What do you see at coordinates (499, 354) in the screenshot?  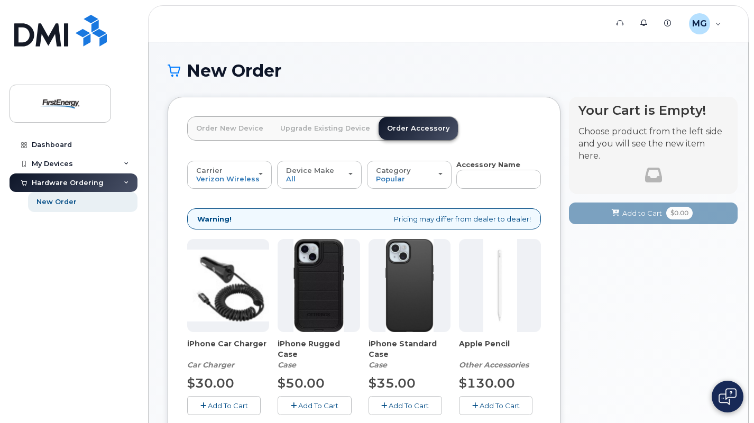 I see `div: Apple Pencil` at bounding box center [499, 354].